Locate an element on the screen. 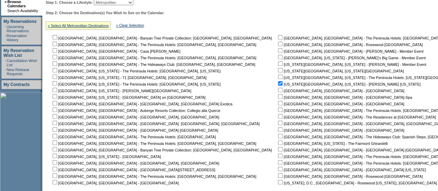  a: Search Availability is located at coordinates (23, 11).